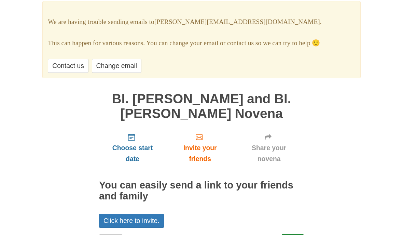 This screenshot has height=235, width=403. I want to click on a: Choose start date, so click(133, 148).